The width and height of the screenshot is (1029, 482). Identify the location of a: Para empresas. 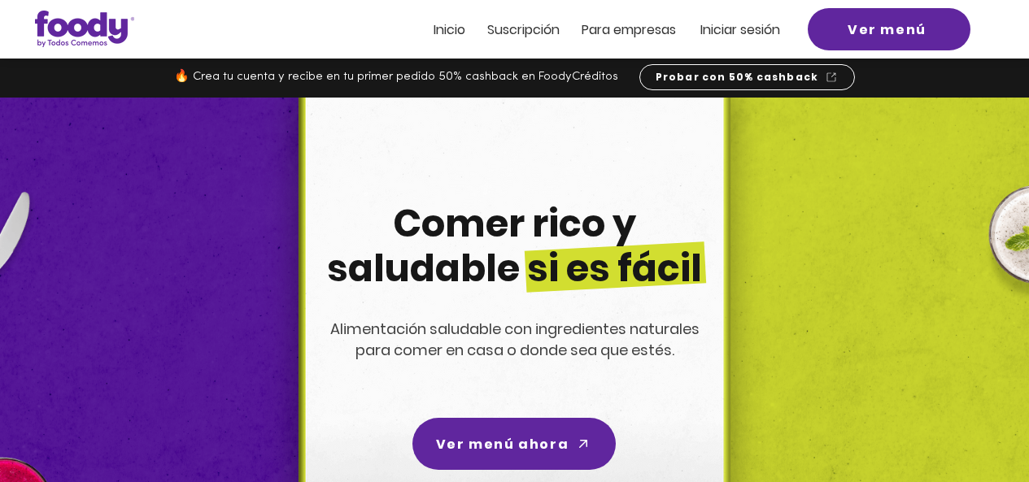
(629, 29).